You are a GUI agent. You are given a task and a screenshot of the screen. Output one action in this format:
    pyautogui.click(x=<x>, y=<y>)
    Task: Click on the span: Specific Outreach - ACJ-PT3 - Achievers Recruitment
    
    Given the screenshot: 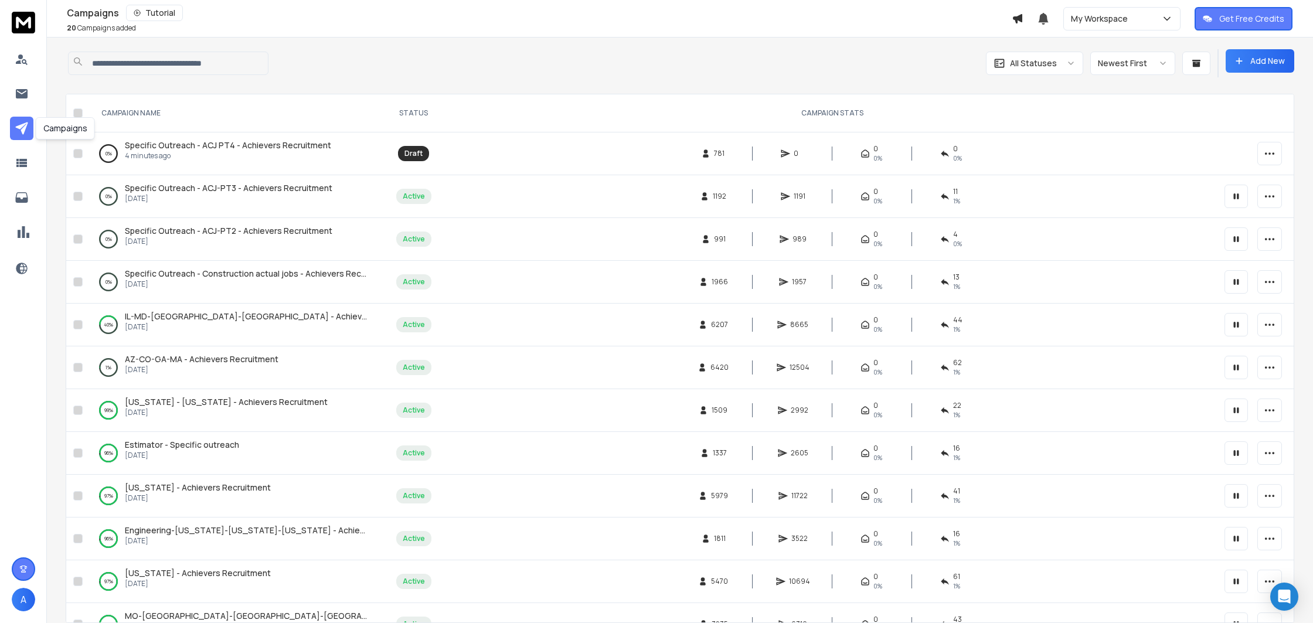 What is the action you would take?
    pyautogui.click(x=229, y=188)
    